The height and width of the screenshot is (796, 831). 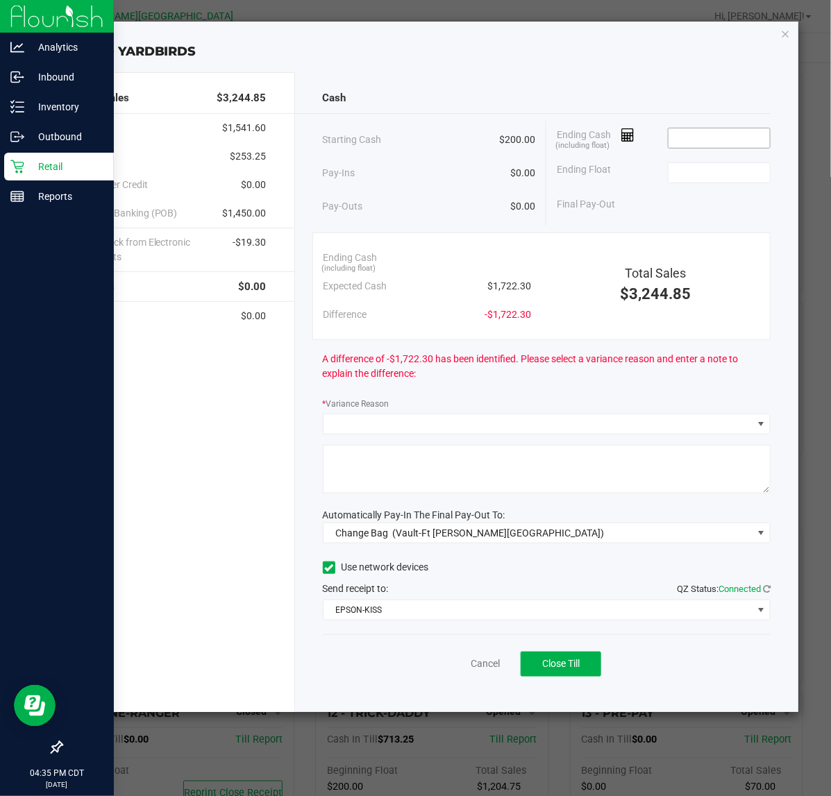 I want to click on span: Ending Float, so click(x=584, y=173).